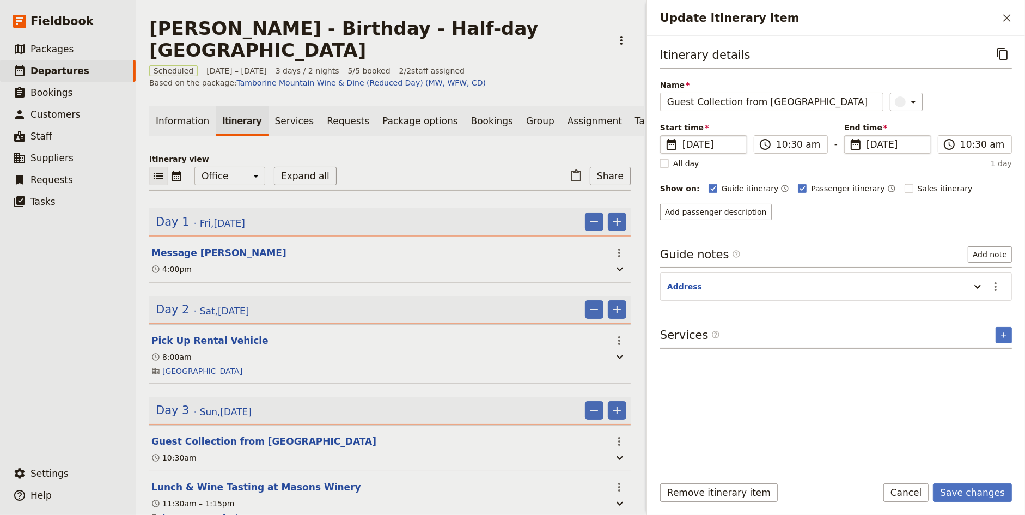  Describe the element at coordinates (369, 71) in the screenshot. I see `span: 5/5 booked` at that location.